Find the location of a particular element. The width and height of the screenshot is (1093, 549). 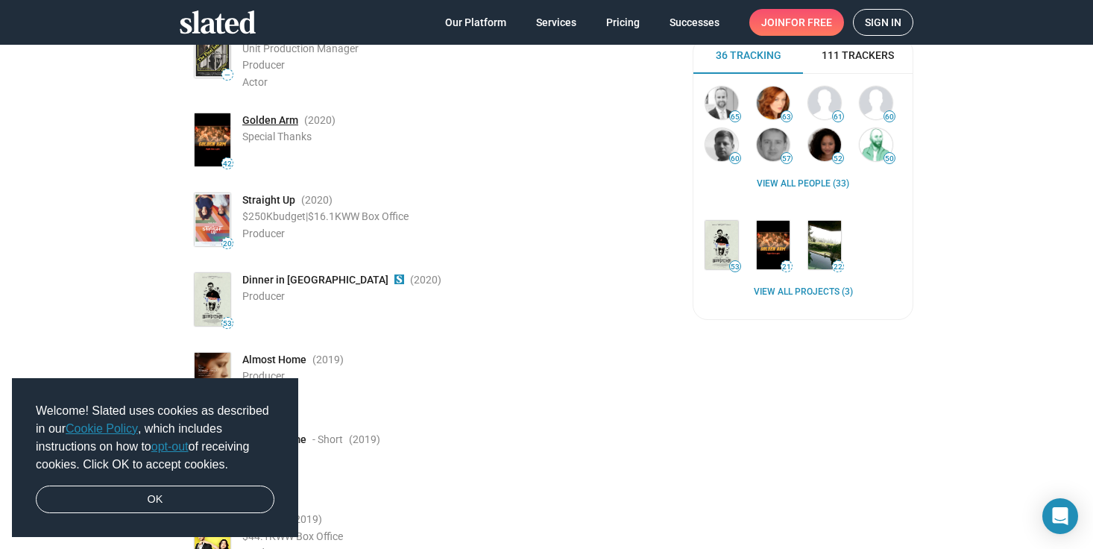

img: Stephanie Wilcox is located at coordinates (773, 103).